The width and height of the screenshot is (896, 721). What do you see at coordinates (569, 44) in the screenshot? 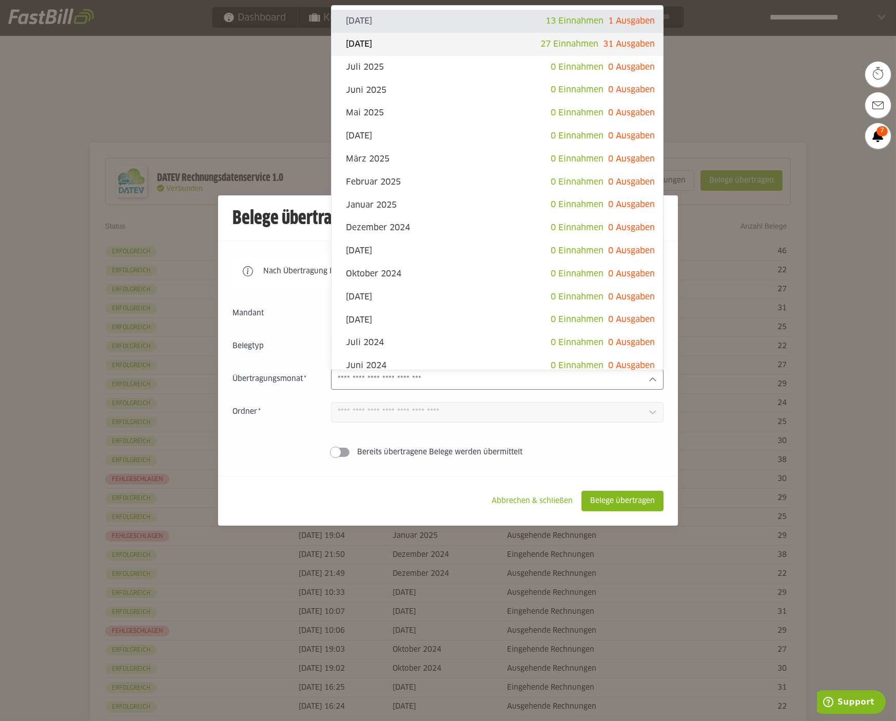
I see `span: 27 Einnahmen` at bounding box center [569, 44].